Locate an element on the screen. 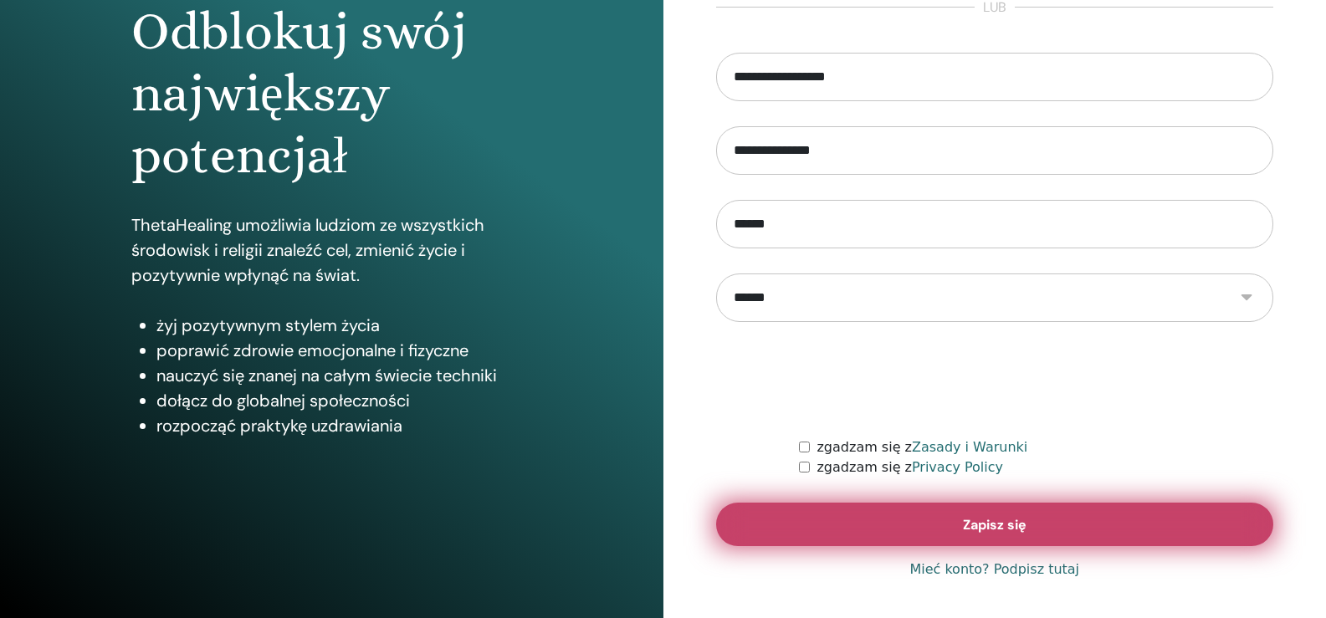 The width and height of the screenshot is (1326, 618). span: Zapisz się is located at coordinates (994, 524).